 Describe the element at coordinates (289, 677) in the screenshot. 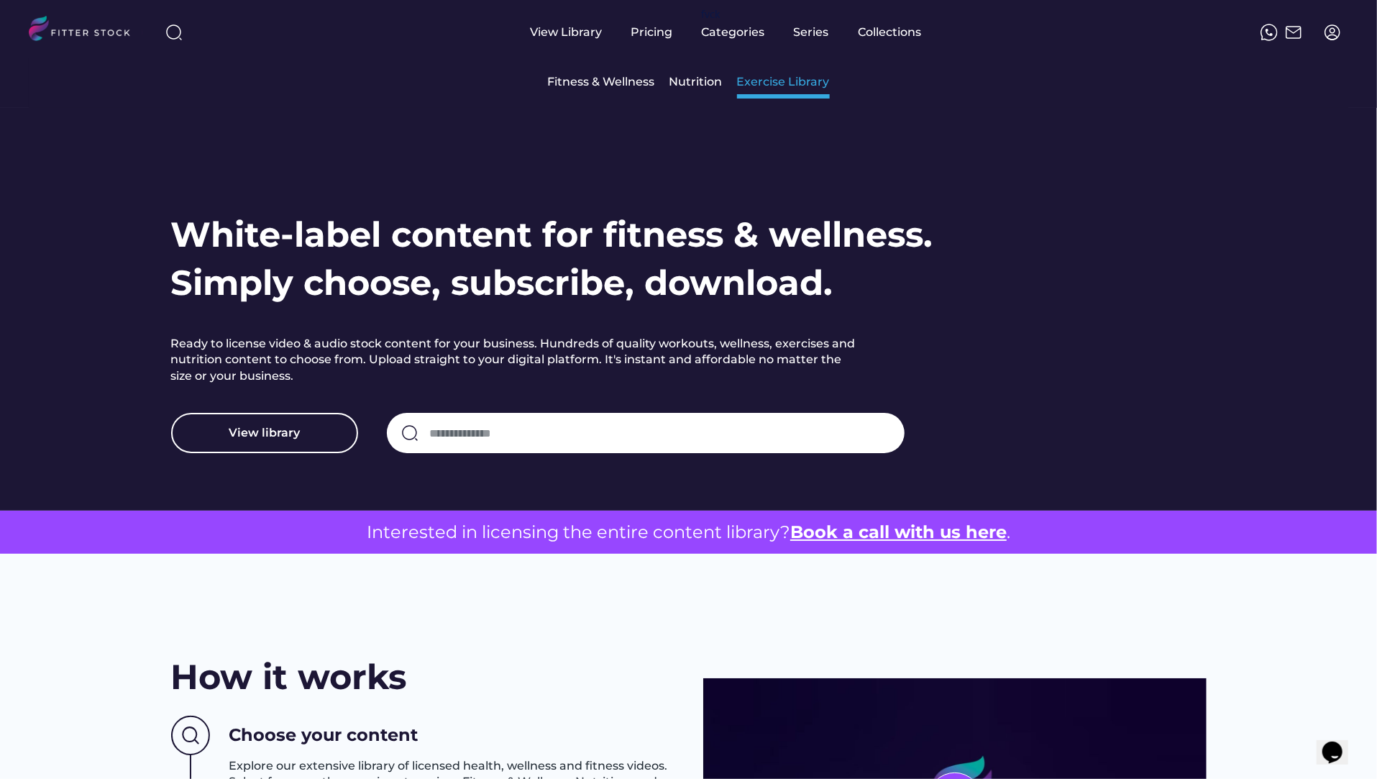

I see `h2: How it works` at that location.